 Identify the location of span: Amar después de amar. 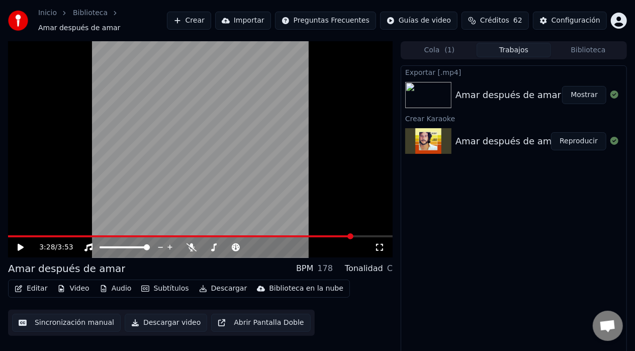
(79, 28).